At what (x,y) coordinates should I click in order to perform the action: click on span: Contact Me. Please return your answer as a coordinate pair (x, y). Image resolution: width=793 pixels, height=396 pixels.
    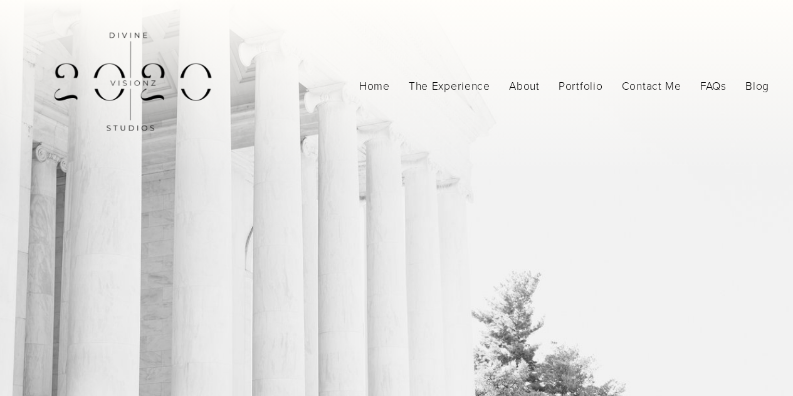
    Looking at the image, I should click on (652, 86).